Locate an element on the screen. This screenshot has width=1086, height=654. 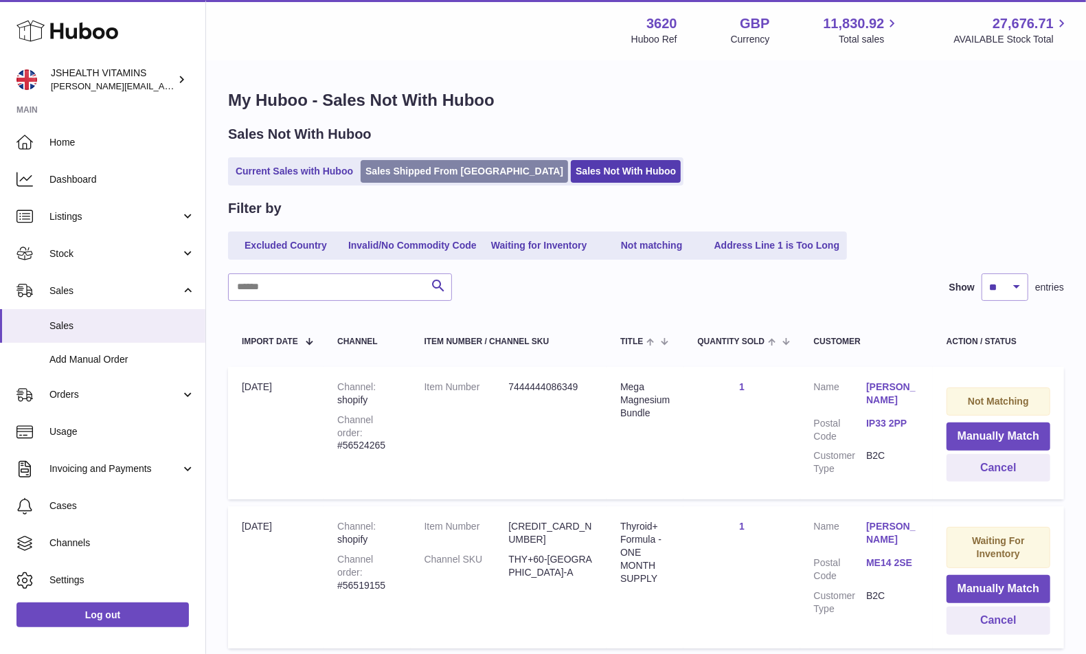
dd: 7444444086349 is located at coordinates (550, 387).